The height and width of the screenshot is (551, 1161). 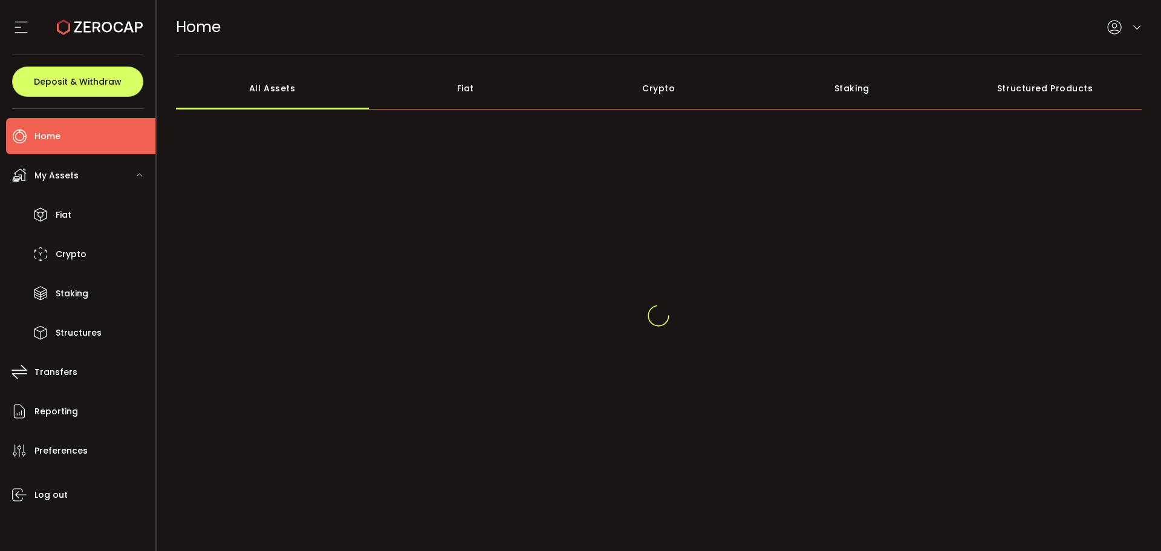 What do you see at coordinates (273, 88) in the screenshot?
I see `div: All Assets` at bounding box center [273, 88].